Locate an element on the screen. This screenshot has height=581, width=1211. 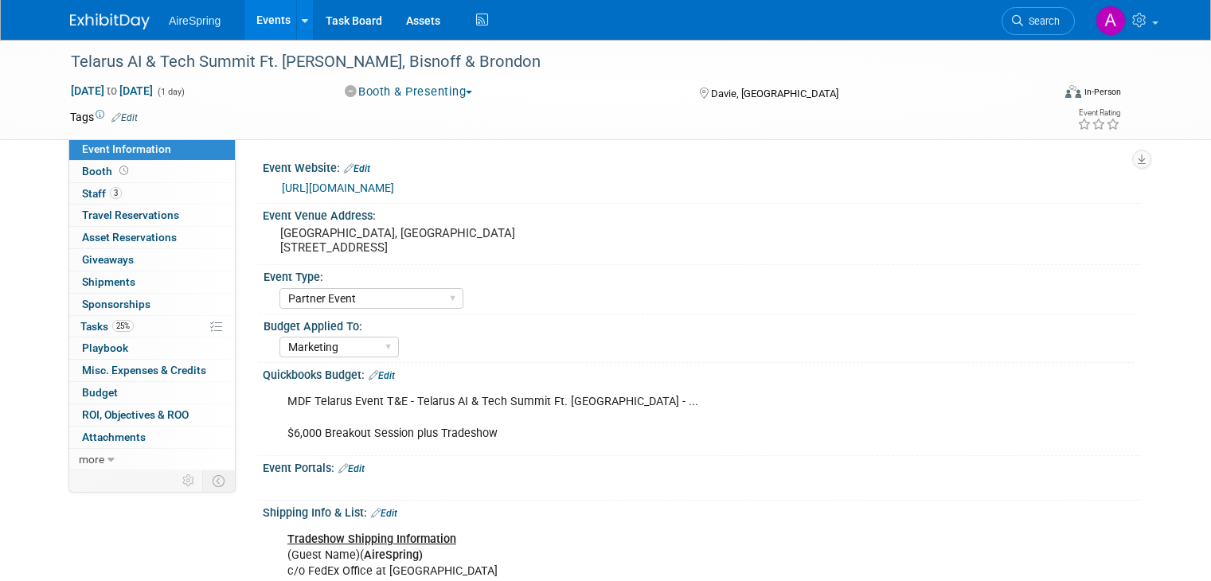
span: AireSpring is located at coordinates (194, 21).